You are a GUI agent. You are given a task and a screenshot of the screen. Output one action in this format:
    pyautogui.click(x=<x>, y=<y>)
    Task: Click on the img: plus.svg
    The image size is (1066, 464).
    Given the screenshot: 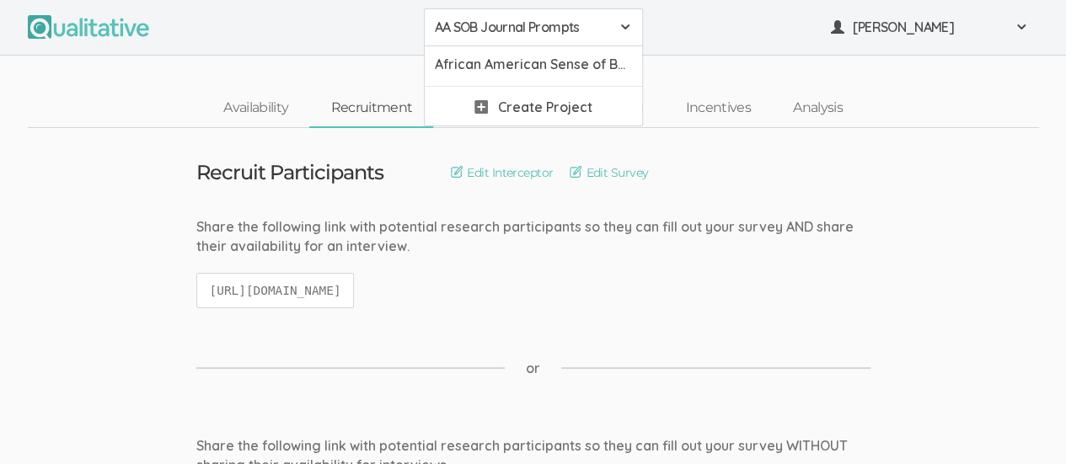 What is the action you would take?
    pyautogui.click(x=481, y=107)
    